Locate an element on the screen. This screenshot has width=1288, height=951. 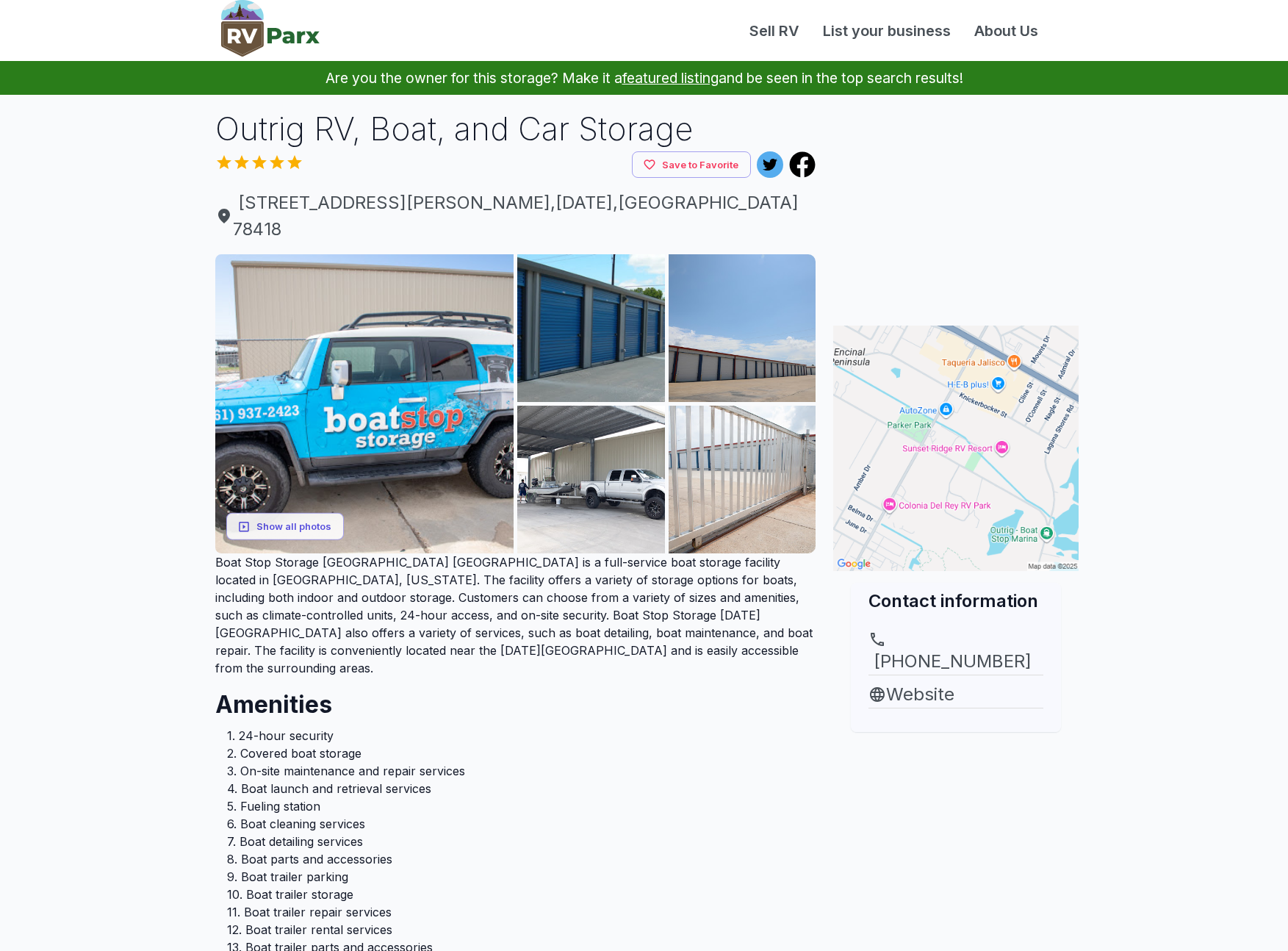
a: Map for Outrig RV, Boat, and Car Storage is located at coordinates (956, 448).